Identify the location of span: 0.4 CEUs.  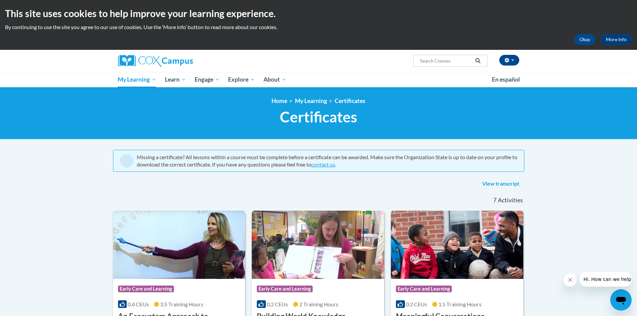
(138, 304).